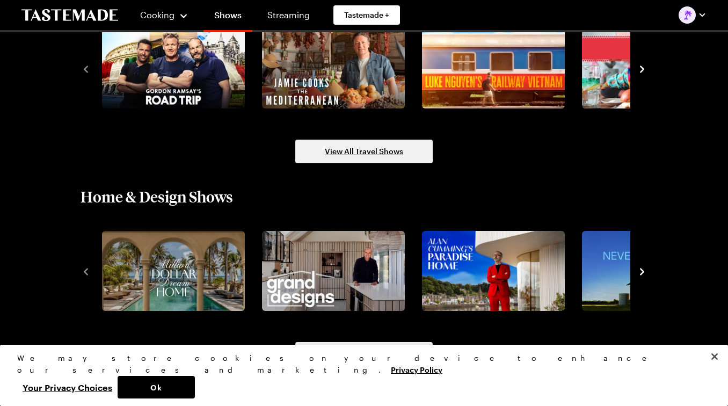  Describe the element at coordinates (70, 15) in the screenshot. I see `a: To Tastemade Home Page` at that location.